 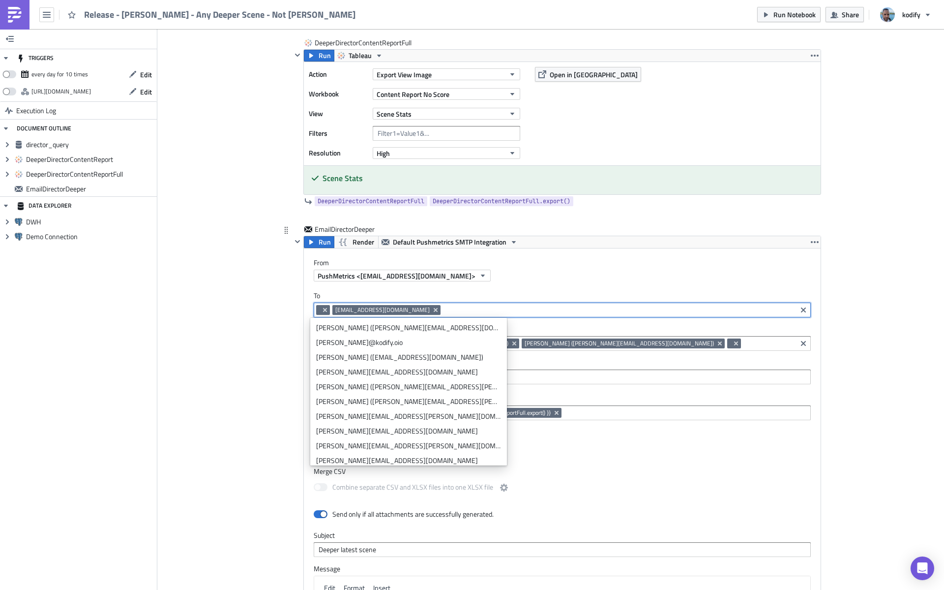 What do you see at coordinates (413, 514) in the screenshot?
I see `div: Send only if all attachments are successfully generated.` at bounding box center [413, 514].